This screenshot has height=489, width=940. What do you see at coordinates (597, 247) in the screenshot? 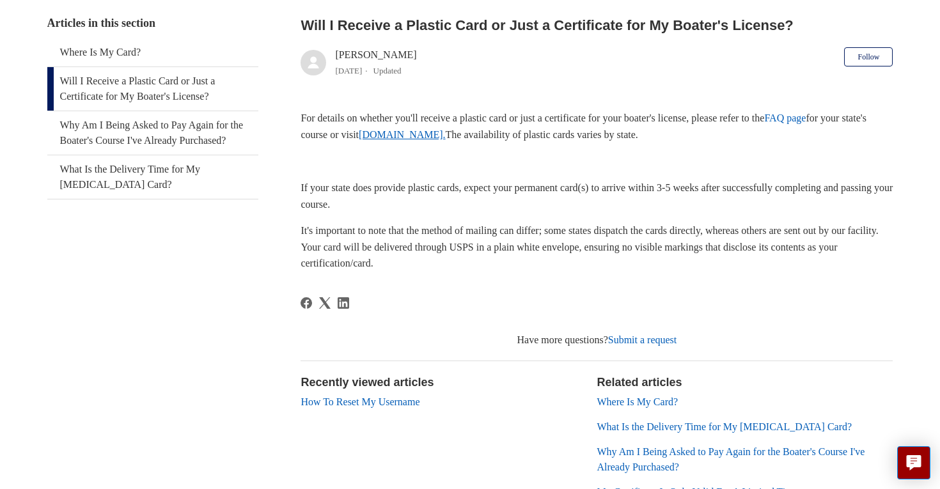
I see `p: It's important to note that the method of mailing can differ; some states dispatch the cards dire...` at bounding box center [597, 247].